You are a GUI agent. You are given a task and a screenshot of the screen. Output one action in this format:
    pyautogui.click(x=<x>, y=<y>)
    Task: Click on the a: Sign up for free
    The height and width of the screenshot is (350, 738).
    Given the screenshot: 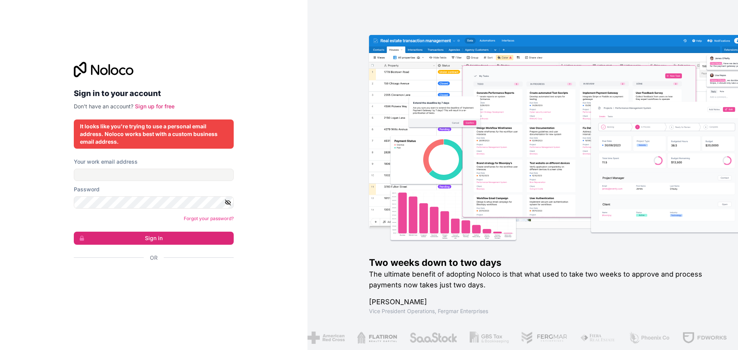 What is the action you would take?
    pyautogui.click(x=155, y=106)
    